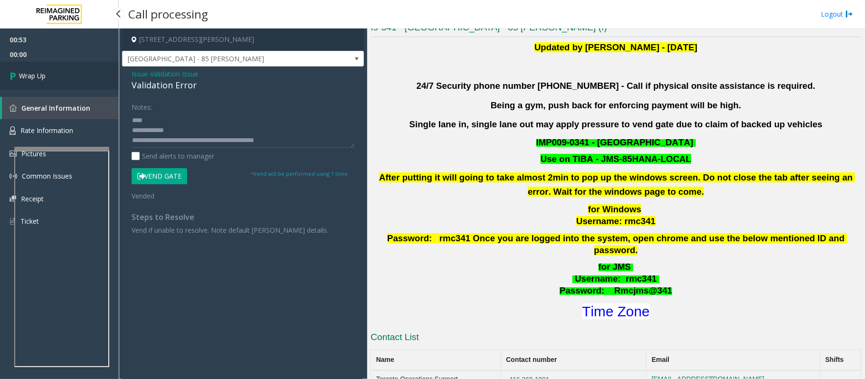 The height and width of the screenshot is (379, 865). I want to click on b: After putting it will going to take almost 2min to pop up the windows screen. Do not close the ta..., so click(617, 184).